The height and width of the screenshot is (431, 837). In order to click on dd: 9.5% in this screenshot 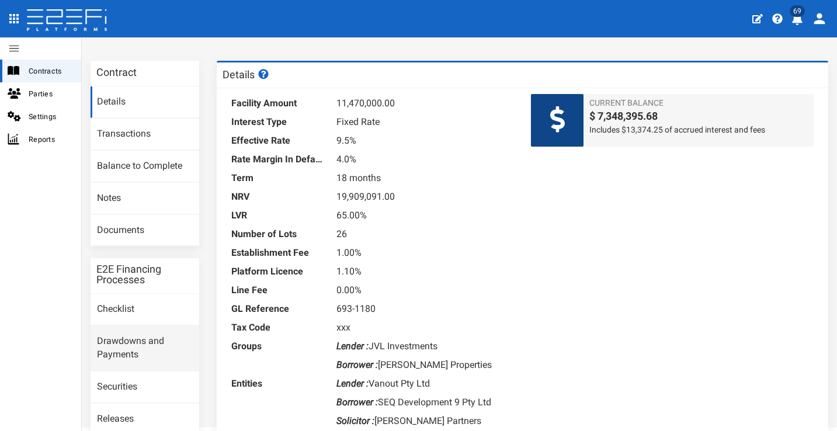, I will do `click(425, 141)`.